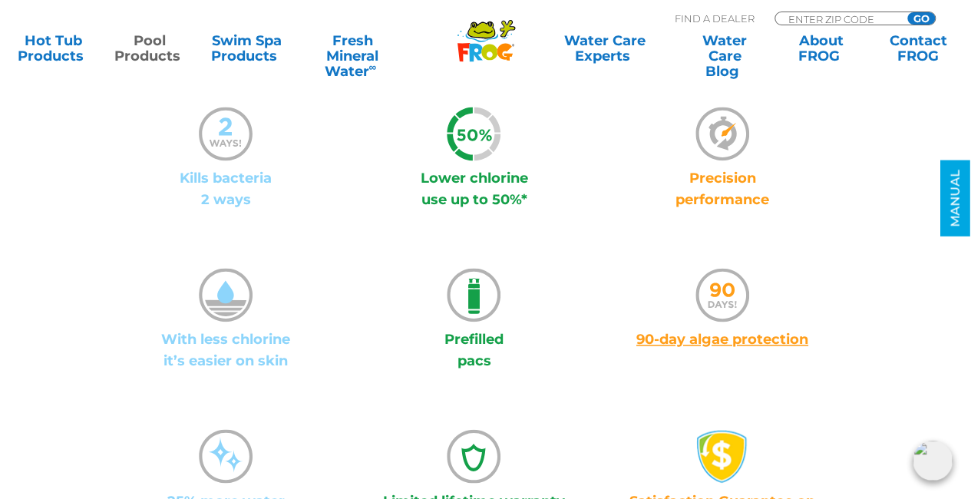  What do you see at coordinates (821, 48) in the screenshot?
I see `a: AboutFROG` at bounding box center [821, 48].